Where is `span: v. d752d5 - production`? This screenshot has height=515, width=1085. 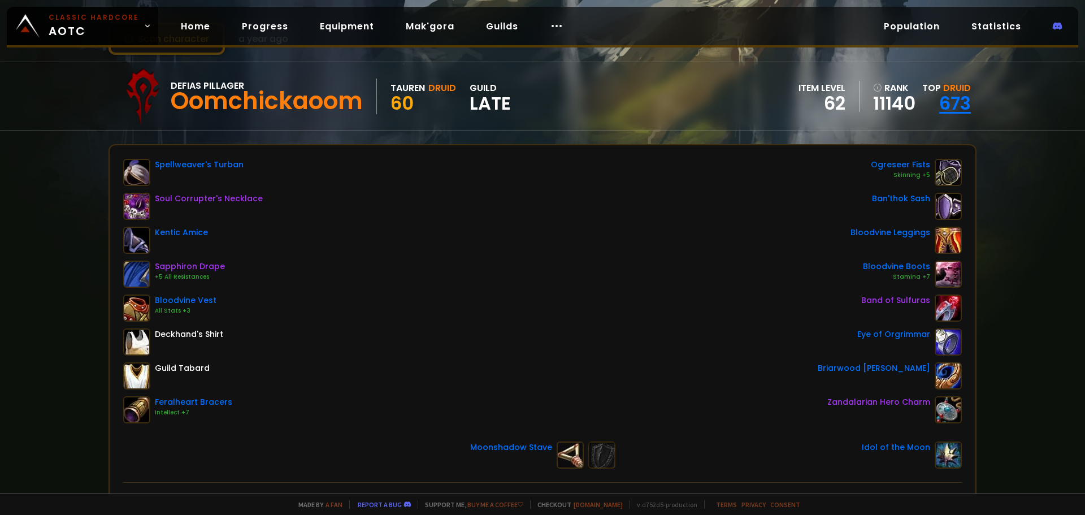 span: v. d752d5 - production is located at coordinates (664, 504).